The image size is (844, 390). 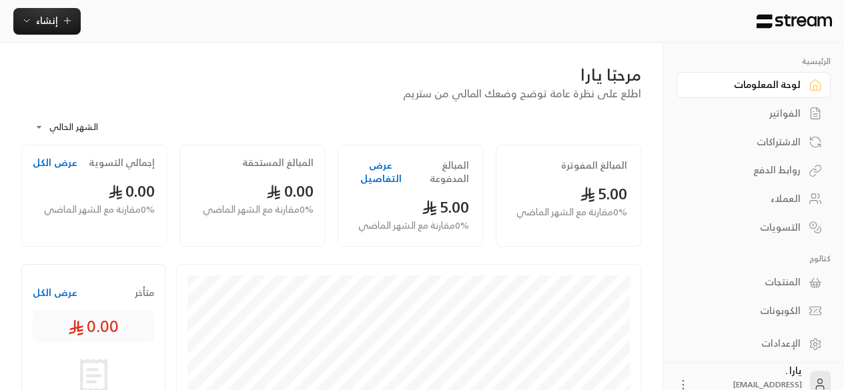 What do you see at coordinates (747, 85) in the screenshot?
I see `div: لوحة المعلومات` at bounding box center [747, 85].